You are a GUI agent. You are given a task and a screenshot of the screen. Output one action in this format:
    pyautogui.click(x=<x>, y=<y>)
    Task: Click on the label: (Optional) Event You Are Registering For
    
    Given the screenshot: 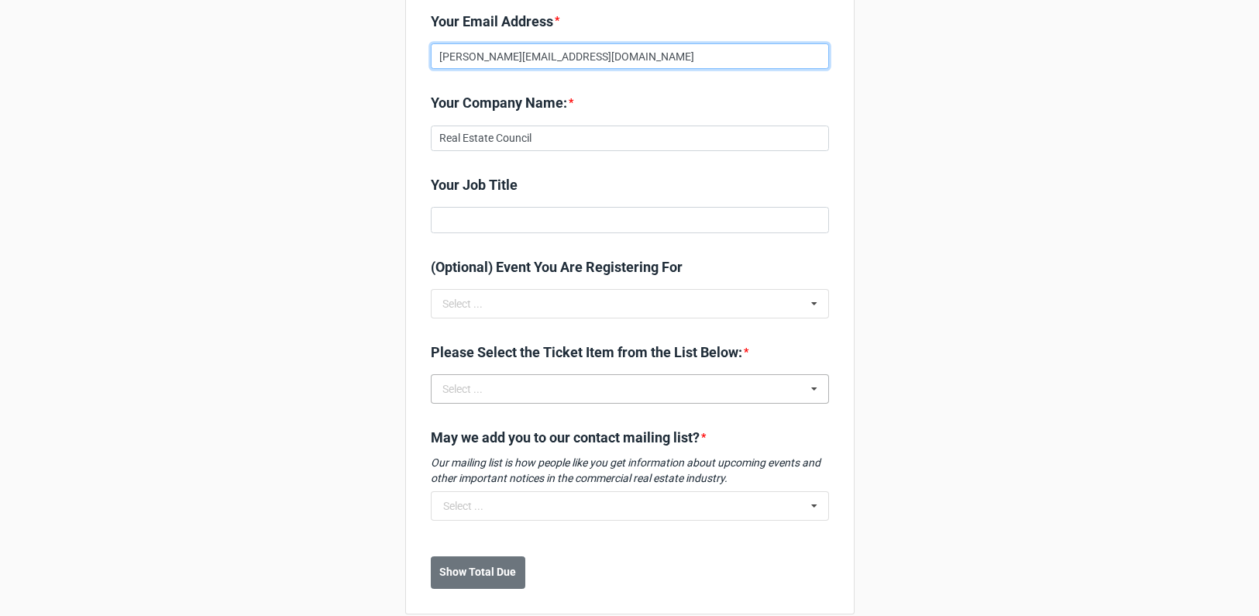 What is the action you would take?
    pyautogui.click(x=556, y=267)
    